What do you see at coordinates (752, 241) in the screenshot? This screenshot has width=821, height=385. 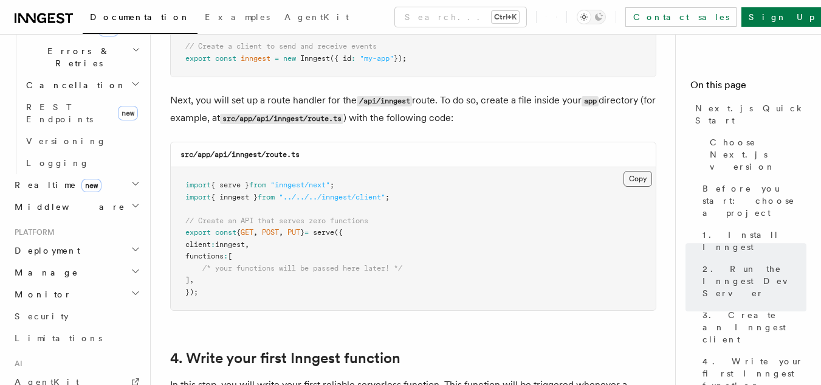 I see `a: 1. Install Inngest` at bounding box center [752, 241].